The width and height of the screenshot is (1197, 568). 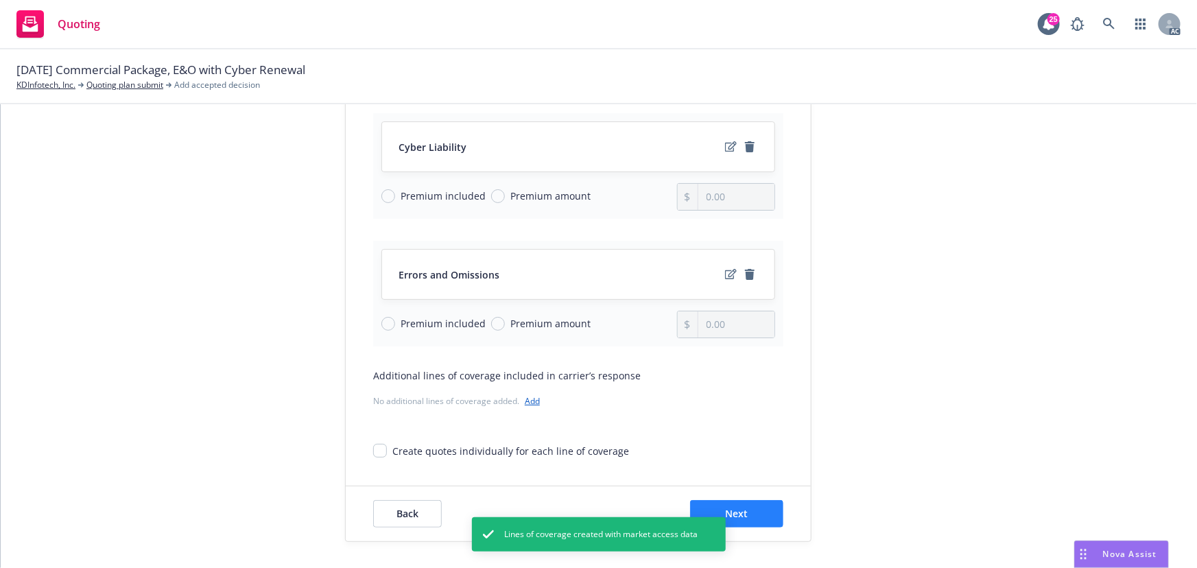 What do you see at coordinates (125, 85) in the screenshot?
I see `a: Quoting plan submit` at bounding box center [125, 85].